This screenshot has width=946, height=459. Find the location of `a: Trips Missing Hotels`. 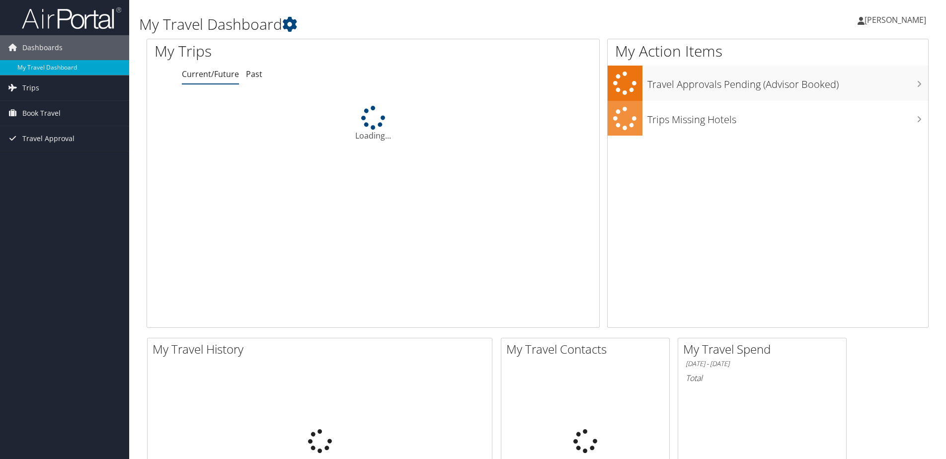

a: Trips Missing Hotels is located at coordinates (768, 118).